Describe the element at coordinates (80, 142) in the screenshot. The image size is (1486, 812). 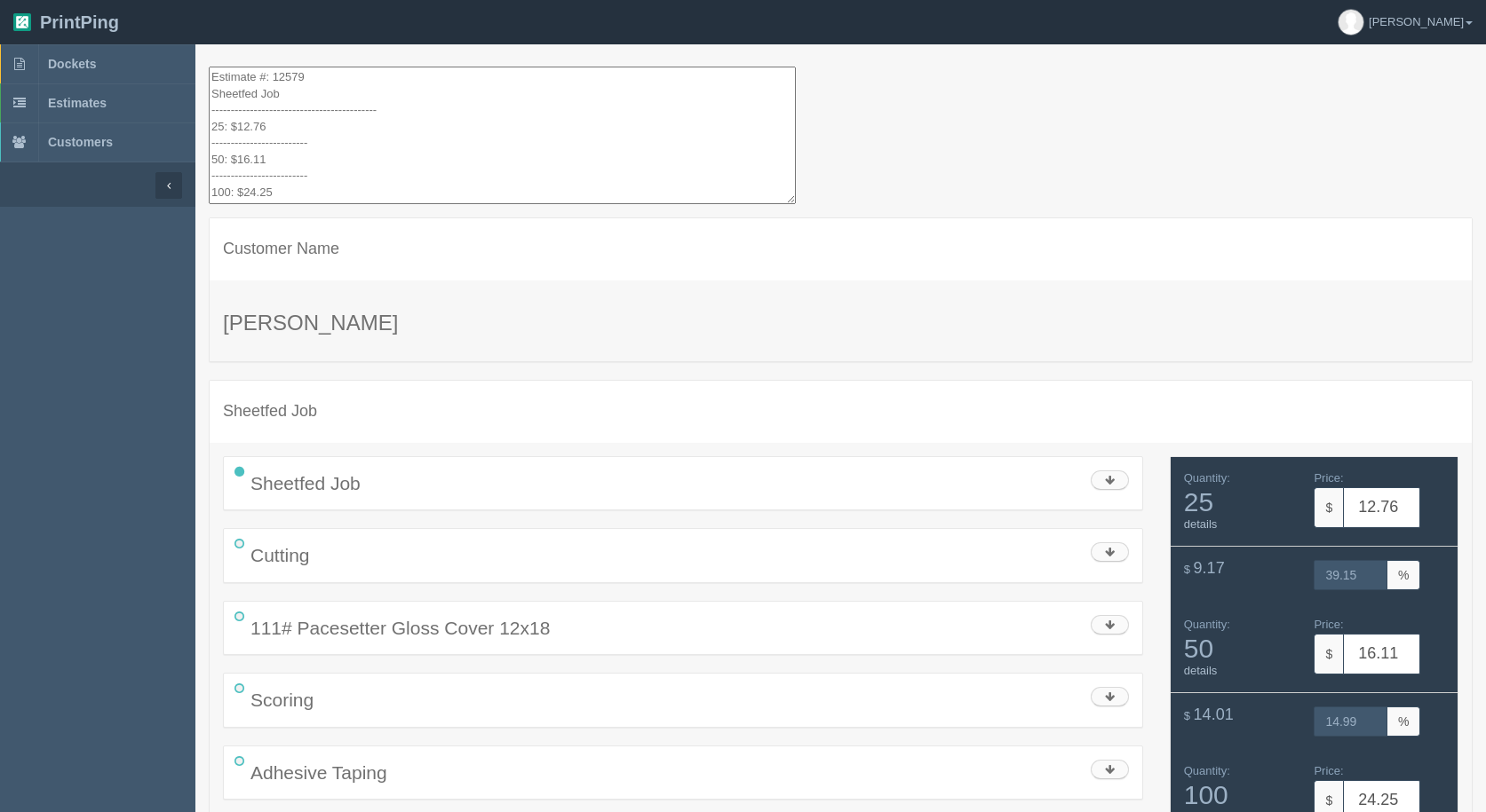
I see `span: Customers` at that location.